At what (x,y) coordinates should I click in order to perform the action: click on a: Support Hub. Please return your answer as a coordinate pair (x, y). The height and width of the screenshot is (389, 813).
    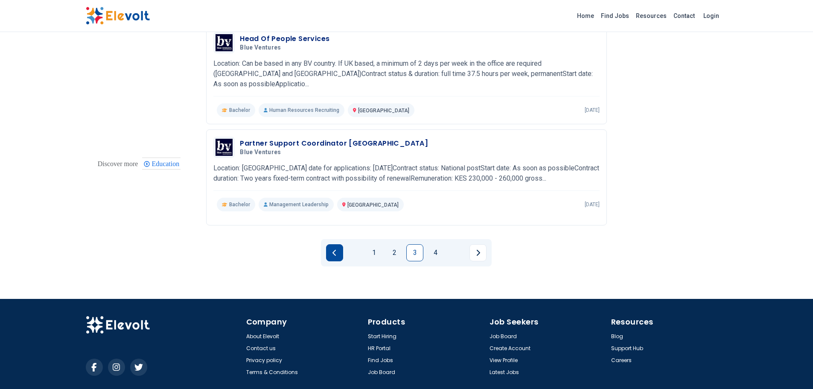
    Looking at the image, I should click on (627, 348).